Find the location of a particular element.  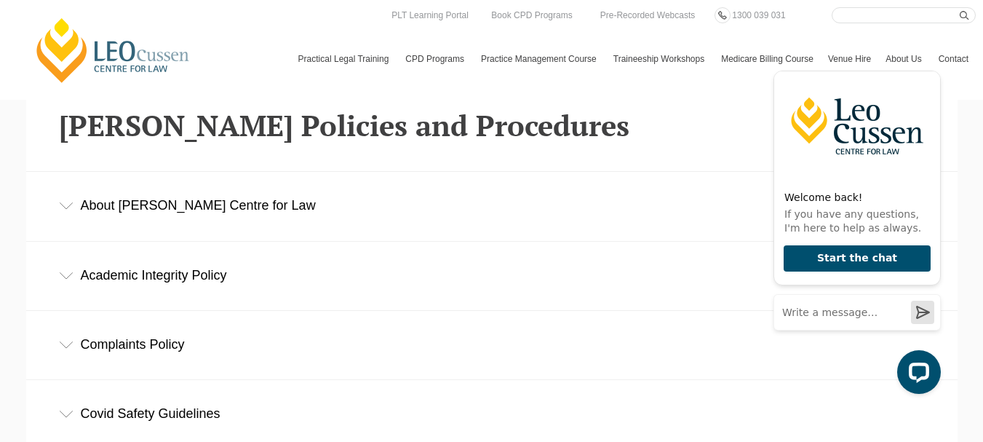

a: PLT Learning Portal is located at coordinates (430, 15).